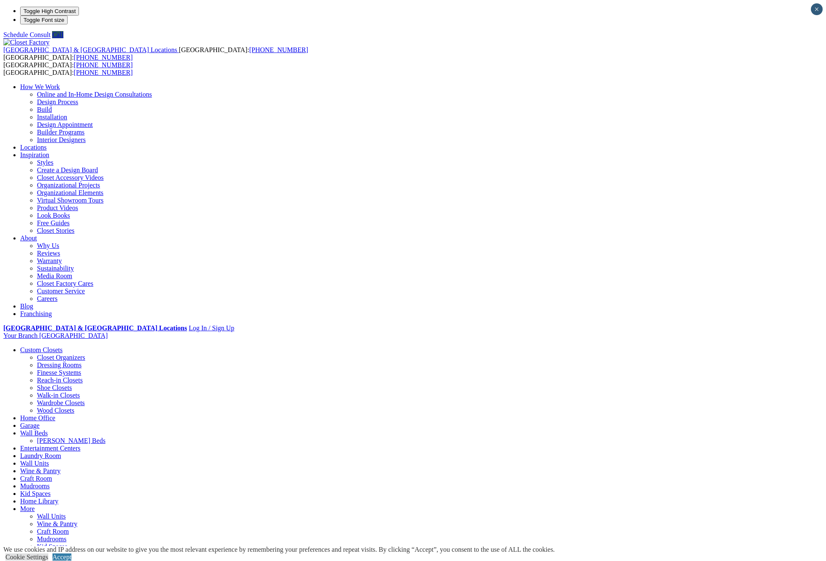 This screenshot has height=561, width=826. I want to click on a: Look Books, so click(53, 215).